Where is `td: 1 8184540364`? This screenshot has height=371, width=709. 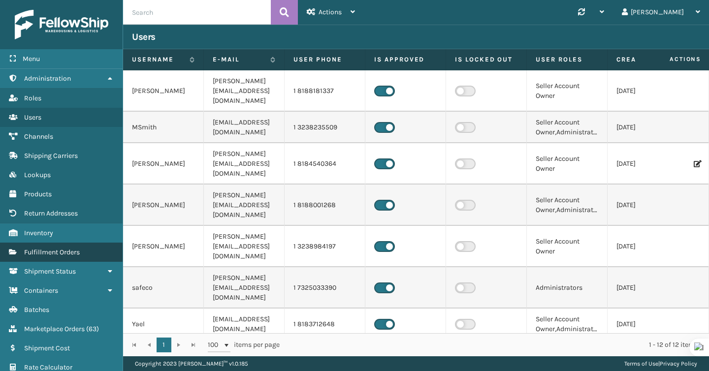 td: 1 8184540364 is located at coordinates (325, 164).